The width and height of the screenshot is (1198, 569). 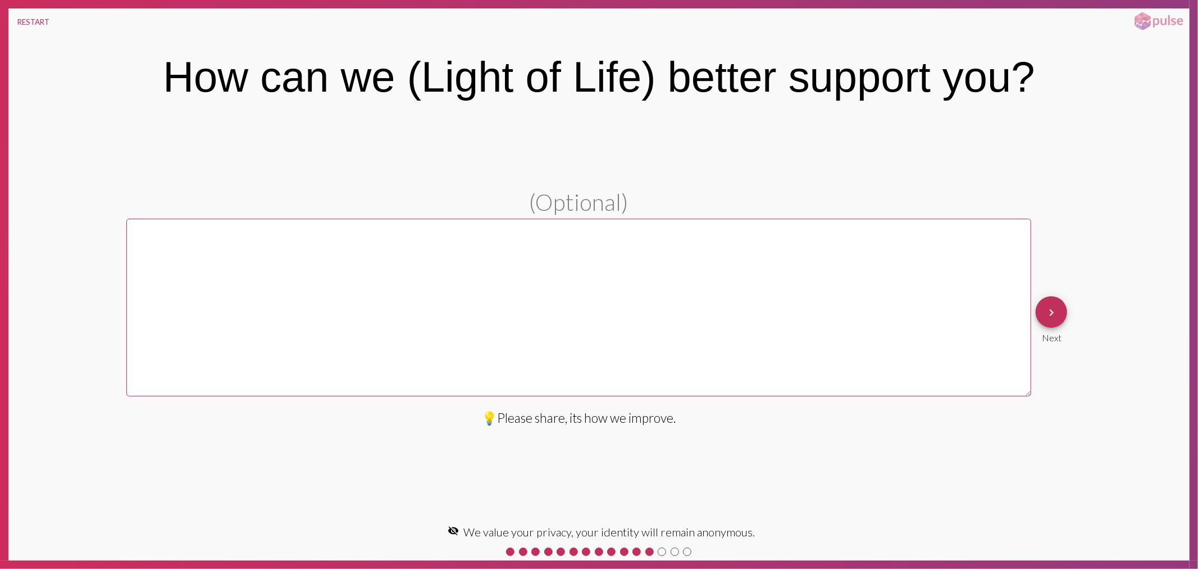 What do you see at coordinates (1052, 335) in the screenshot?
I see `div: Next` at bounding box center [1052, 335].